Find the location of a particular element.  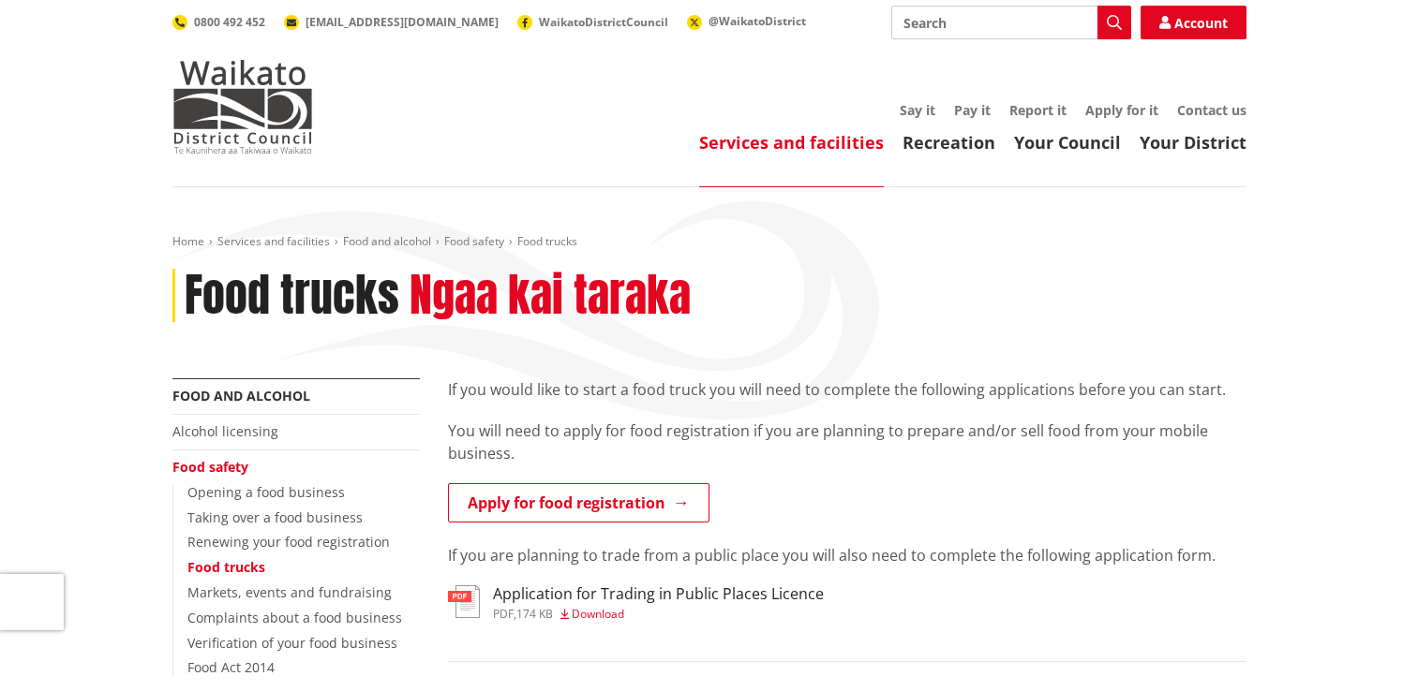

a: Alcohol licensing is located at coordinates (225, 431).